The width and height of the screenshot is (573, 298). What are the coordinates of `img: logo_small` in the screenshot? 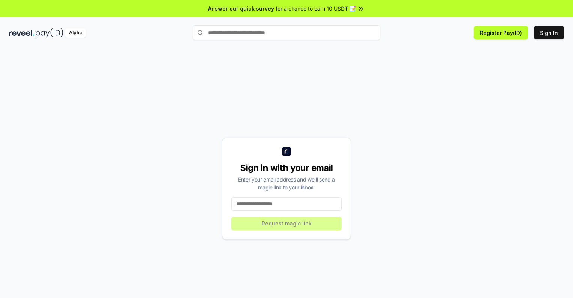 It's located at (287, 151).